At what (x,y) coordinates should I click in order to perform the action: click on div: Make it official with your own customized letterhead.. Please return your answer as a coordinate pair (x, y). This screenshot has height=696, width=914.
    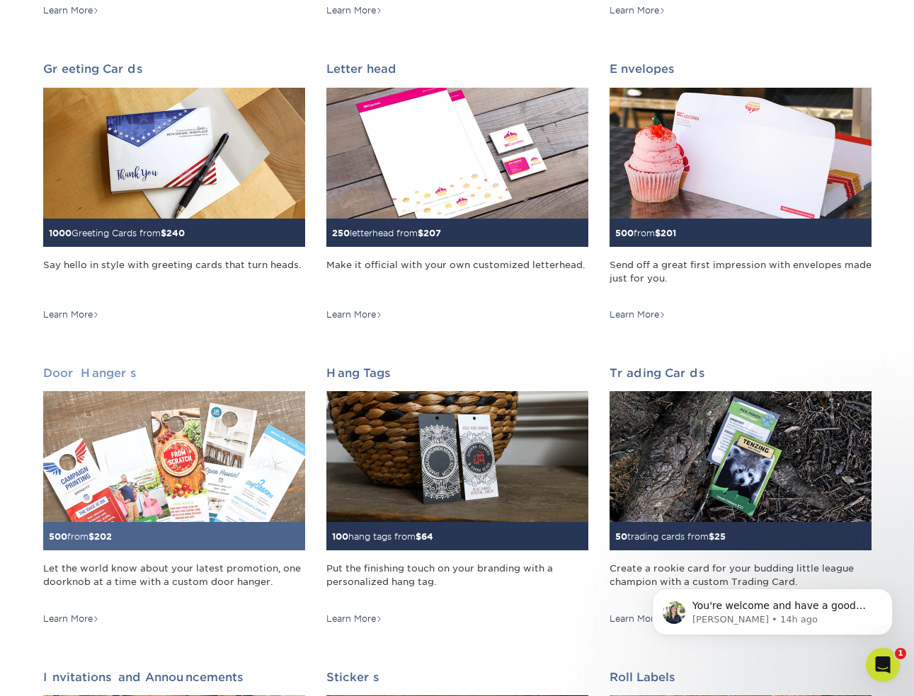
    Looking at the image, I should click on (457, 279).